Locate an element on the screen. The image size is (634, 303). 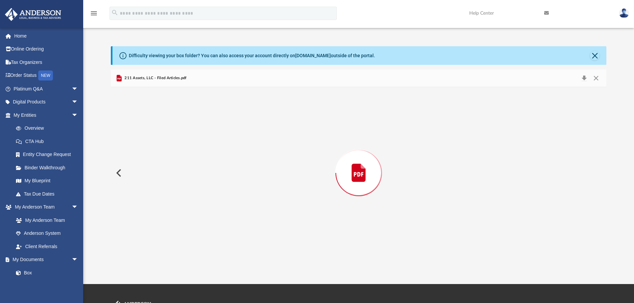
a: Tax Organizers is located at coordinates (46, 62).